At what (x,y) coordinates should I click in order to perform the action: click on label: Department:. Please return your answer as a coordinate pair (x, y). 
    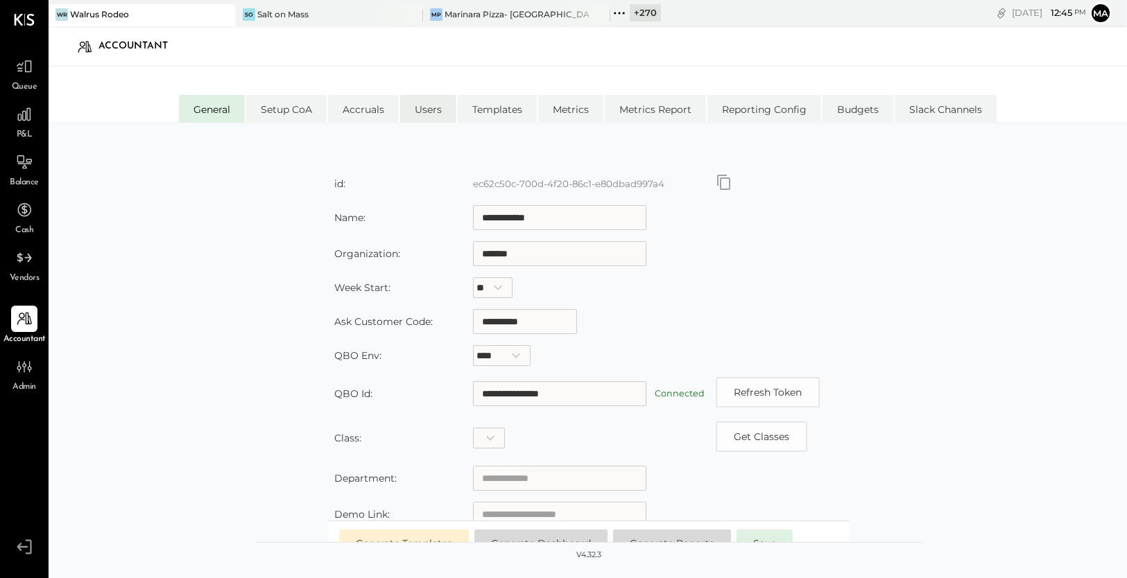
    Looking at the image, I should click on (365, 479).